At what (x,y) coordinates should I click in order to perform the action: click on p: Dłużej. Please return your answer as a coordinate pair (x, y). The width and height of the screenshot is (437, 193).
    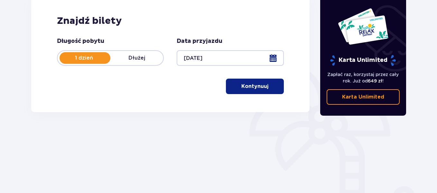
    Looking at the image, I should click on (137, 58).